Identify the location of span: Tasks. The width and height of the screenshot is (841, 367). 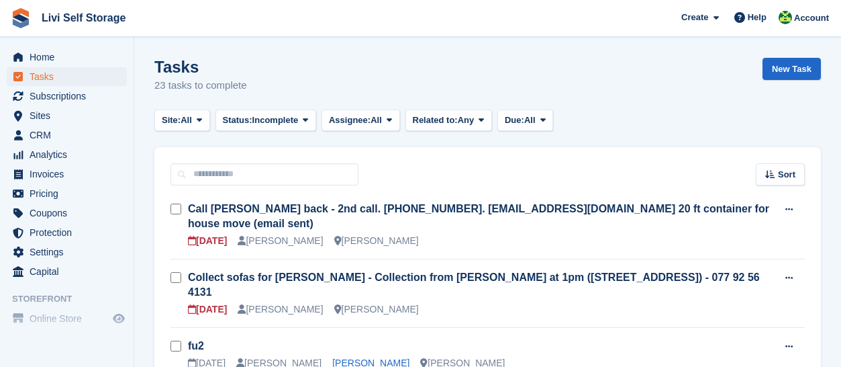
(70, 77).